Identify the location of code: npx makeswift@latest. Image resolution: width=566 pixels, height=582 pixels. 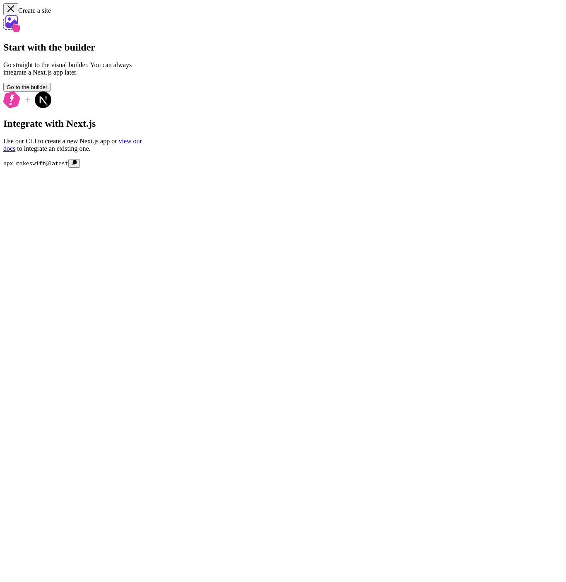
(36, 163).